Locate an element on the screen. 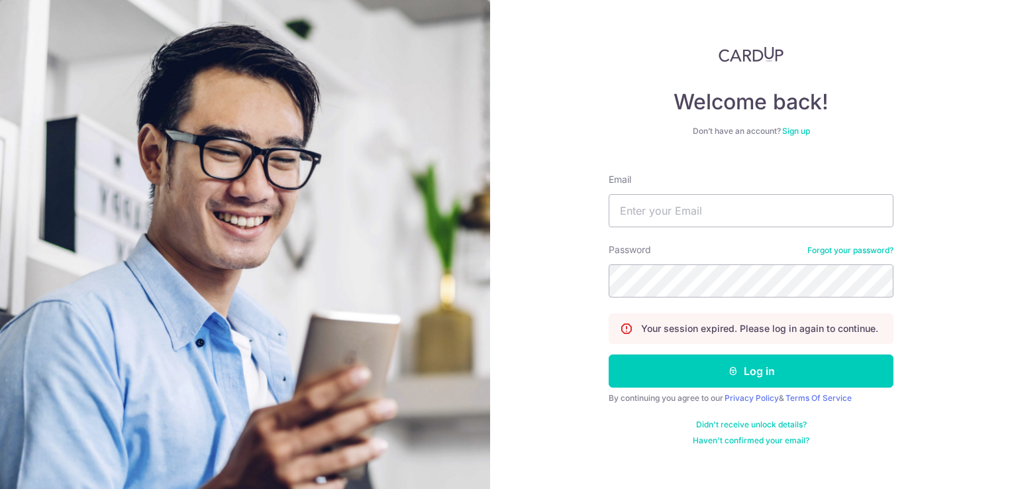 The width and height of the screenshot is (1012, 489). a: Haven't confirmed your email? is located at coordinates (751, 441).